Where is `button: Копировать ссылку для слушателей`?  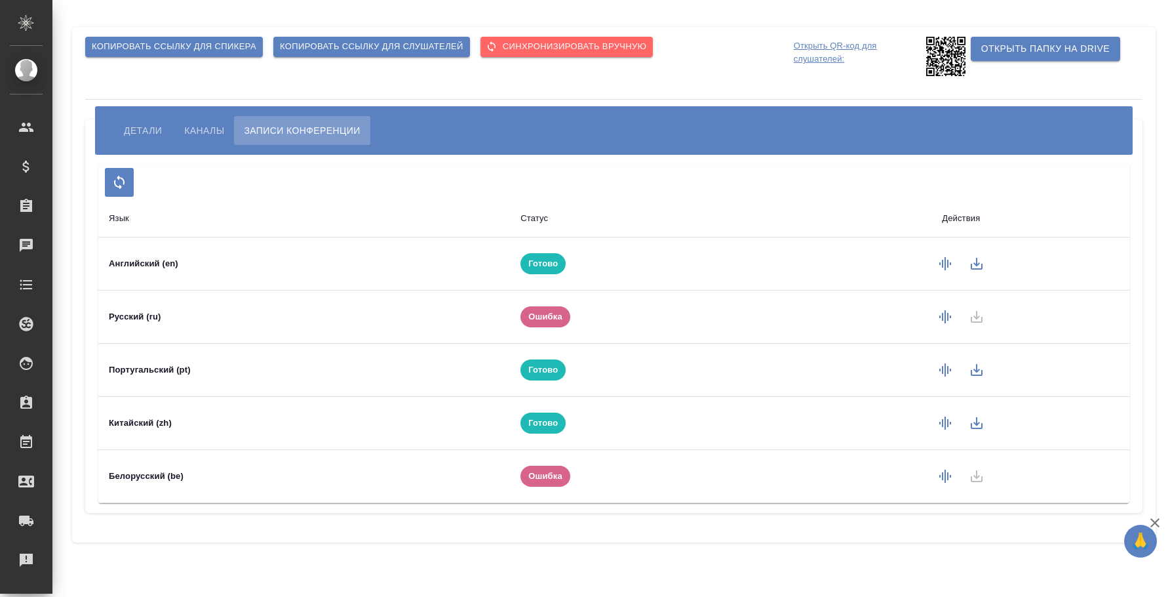
button: Копировать ссылку для слушателей is located at coordinates (372, 47).